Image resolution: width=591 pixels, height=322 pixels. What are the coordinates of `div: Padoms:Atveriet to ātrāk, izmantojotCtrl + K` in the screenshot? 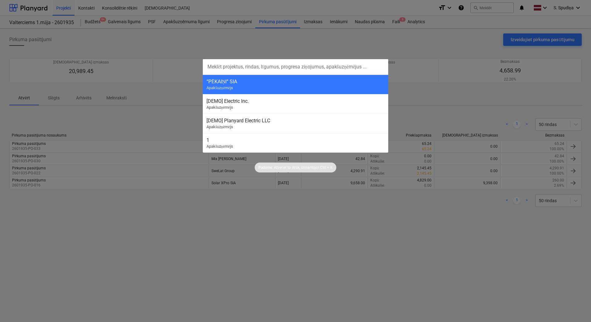 It's located at (296, 167).